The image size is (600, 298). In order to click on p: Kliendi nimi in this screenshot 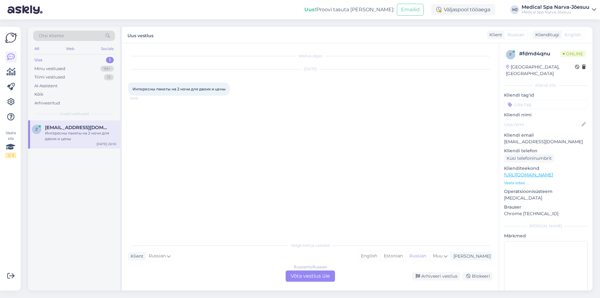, I will do `click(545, 115)`.